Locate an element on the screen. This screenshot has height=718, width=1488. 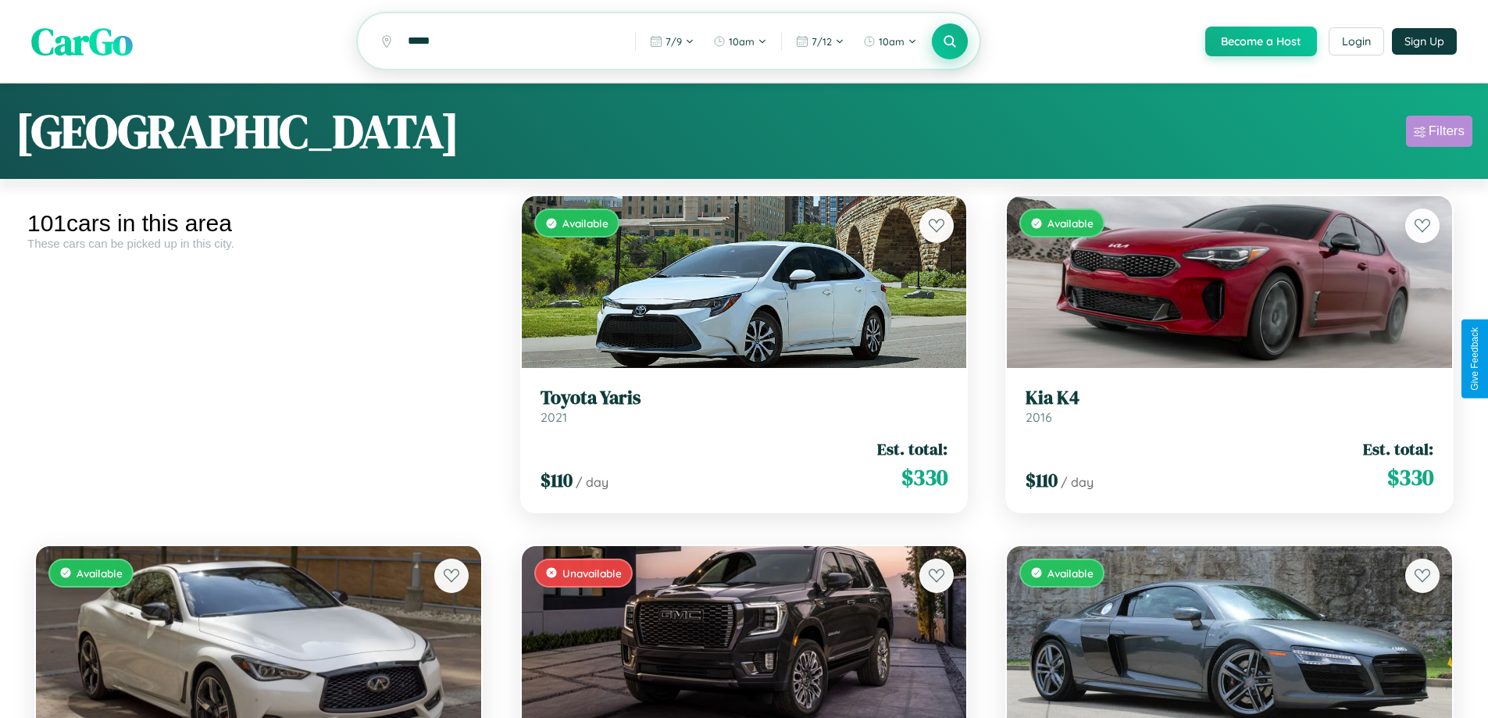
div: Give Feedback is located at coordinates (1474, 358).